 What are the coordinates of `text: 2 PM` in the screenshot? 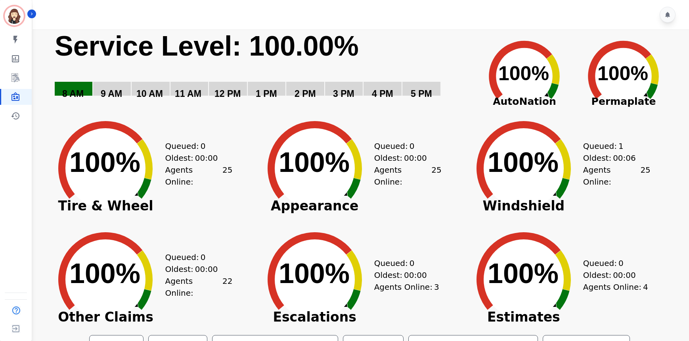 It's located at (305, 94).